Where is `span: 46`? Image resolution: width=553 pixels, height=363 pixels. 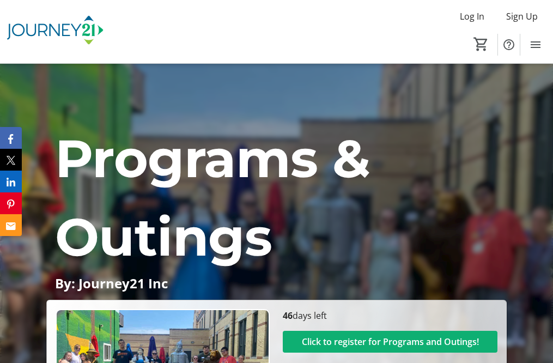
span: 46 is located at coordinates (288, 315).